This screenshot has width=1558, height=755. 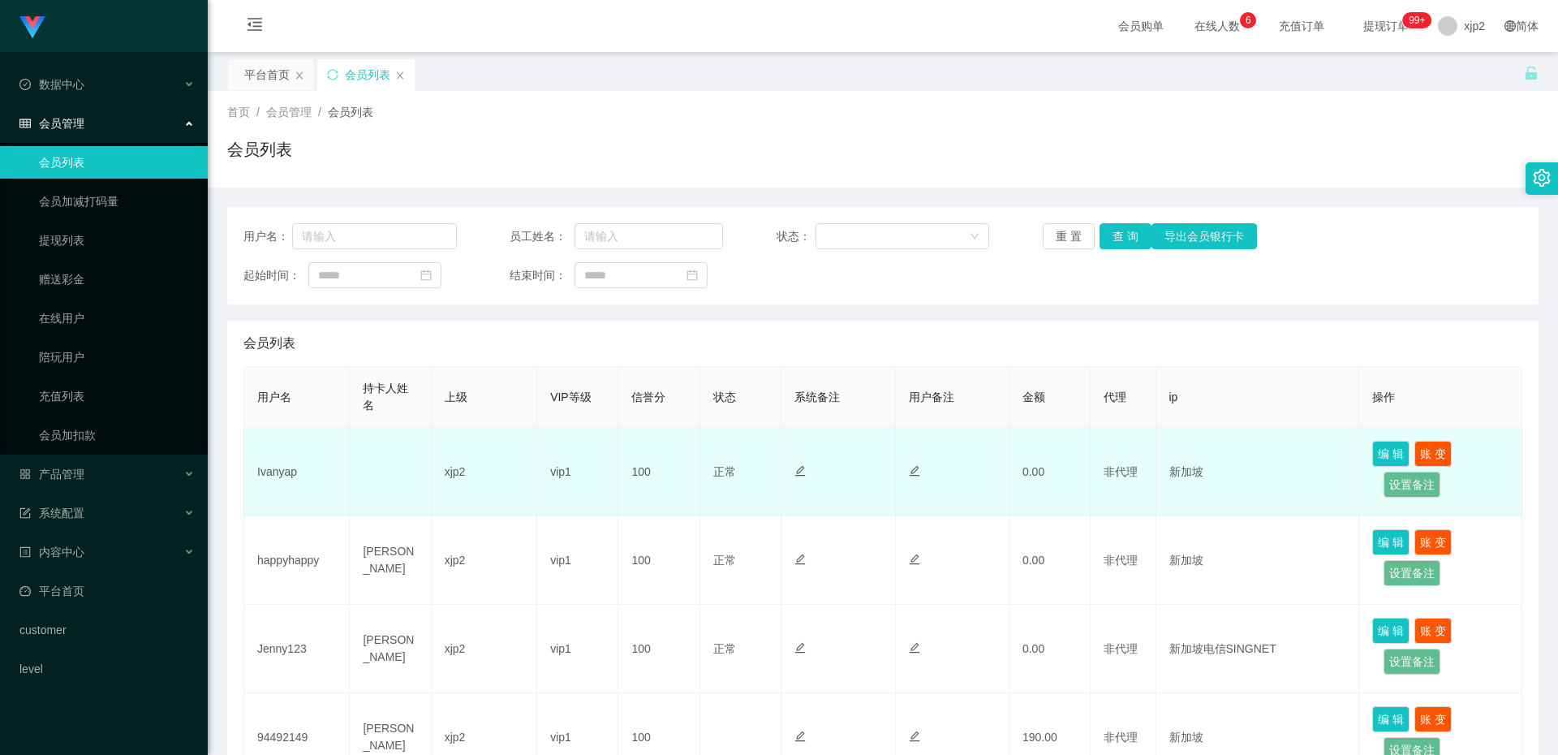 I want to click on h1: 会员列表, so click(x=260, y=149).